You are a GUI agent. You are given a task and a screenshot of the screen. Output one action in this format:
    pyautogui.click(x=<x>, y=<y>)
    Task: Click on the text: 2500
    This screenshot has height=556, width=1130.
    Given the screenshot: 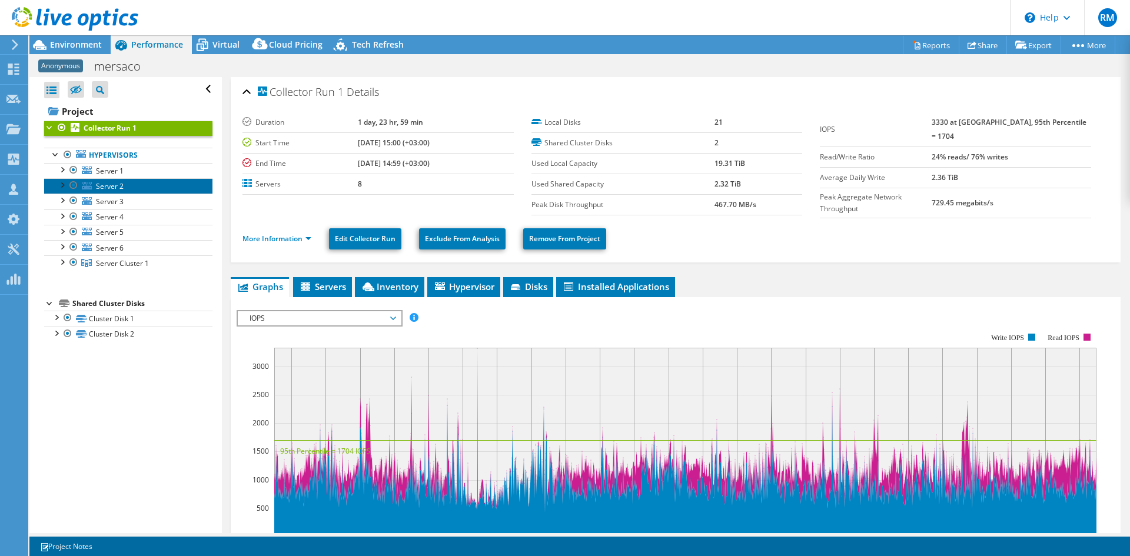 What is the action you would take?
    pyautogui.click(x=261, y=394)
    